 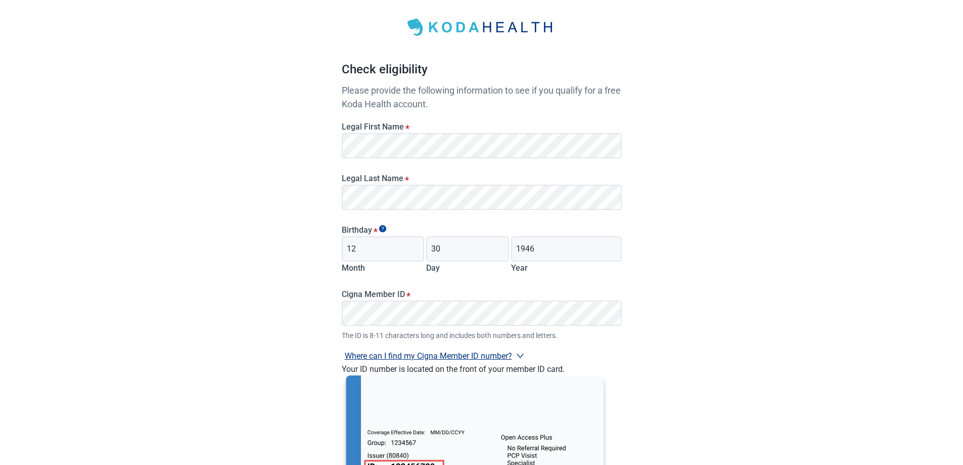 What do you see at coordinates (519, 267) in the screenshot?
I see `label: Year` at bounding box center [519, 267].